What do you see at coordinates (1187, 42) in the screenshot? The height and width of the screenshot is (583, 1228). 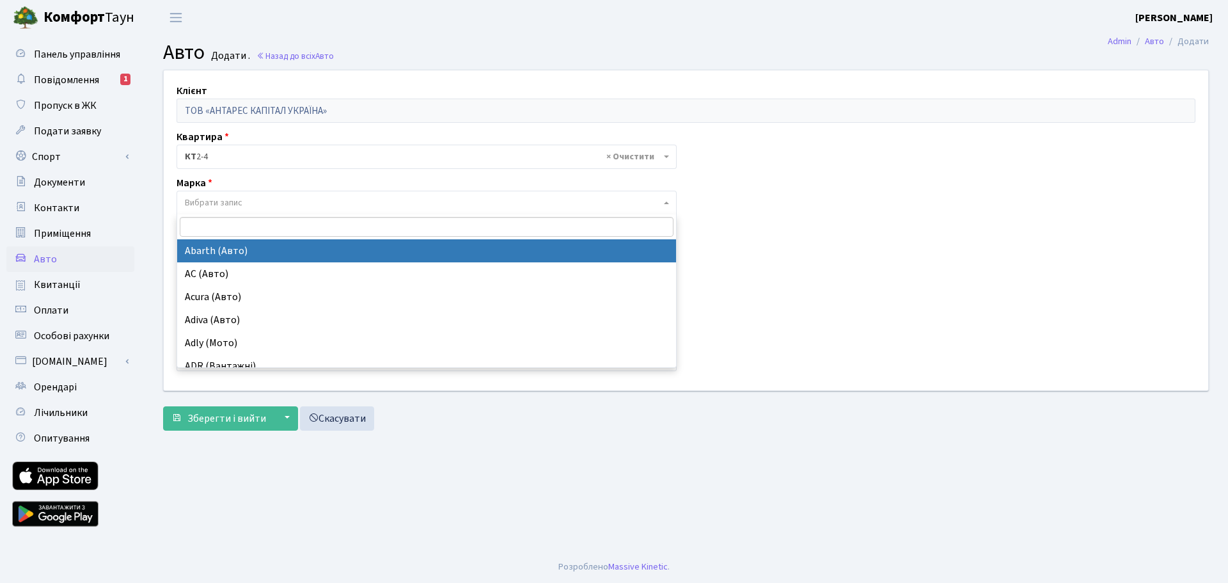 I see `li: Додати` at bounding box center [1187, 42].